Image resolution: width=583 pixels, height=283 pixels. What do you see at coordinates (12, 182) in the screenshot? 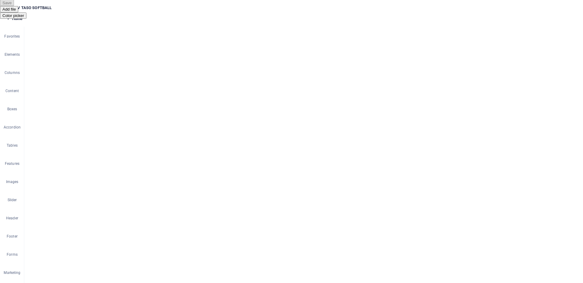
I see `p: Images` at bounding box center [12, 182].